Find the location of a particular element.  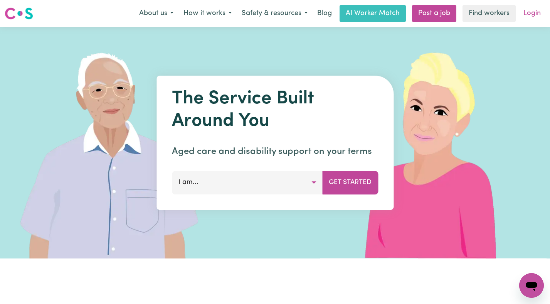

p: Aged care and disability support on your terms is located at coordinates (275, 152).